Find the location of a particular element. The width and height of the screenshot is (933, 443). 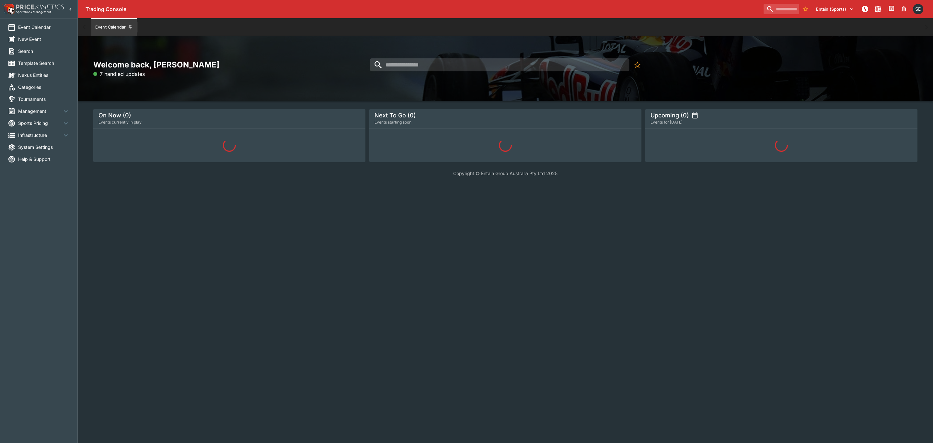

span: Infrastructure is located at coordinates (40, 135).